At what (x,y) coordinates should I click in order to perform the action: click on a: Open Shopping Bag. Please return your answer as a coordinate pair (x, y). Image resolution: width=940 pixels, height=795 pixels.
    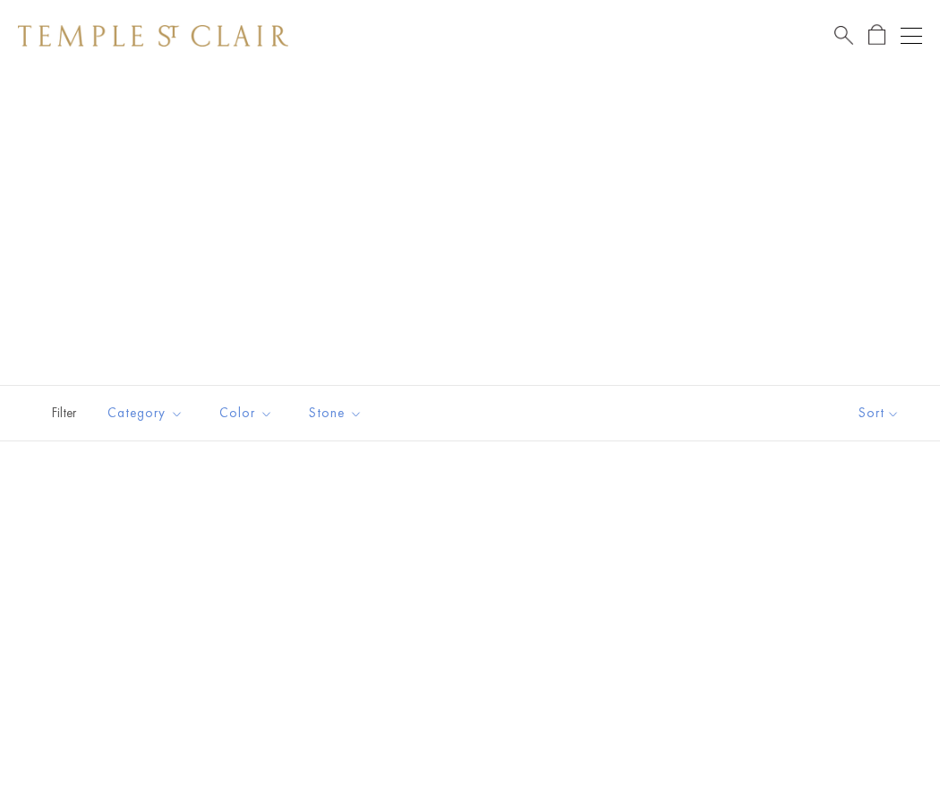
    Looking at the image, I should click on (877, 35).